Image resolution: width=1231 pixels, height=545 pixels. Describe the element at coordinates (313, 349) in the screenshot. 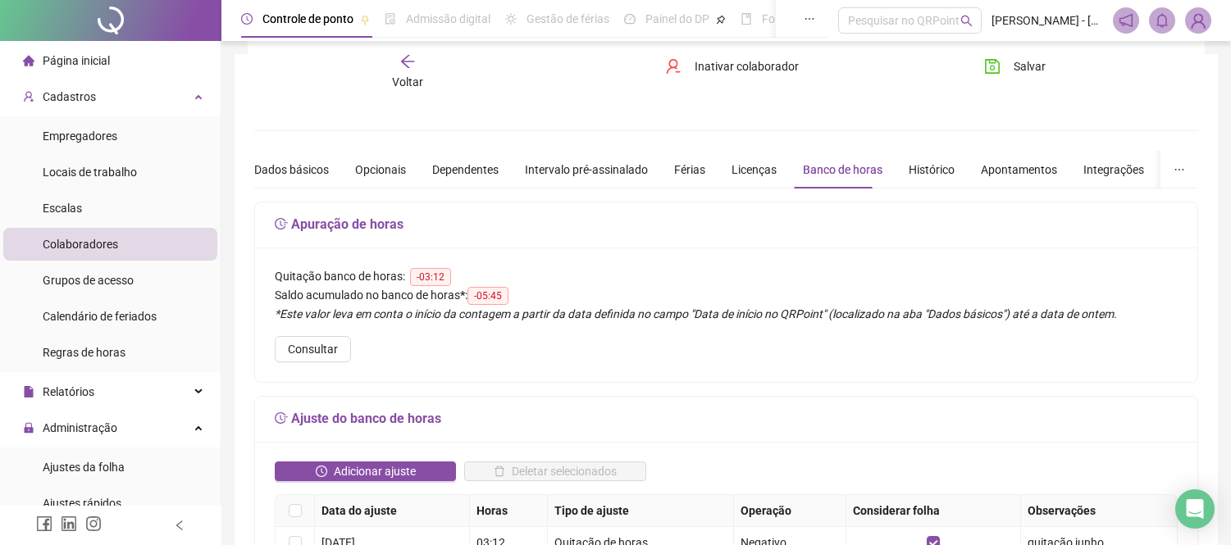

I see `span: Consultar` at that location.